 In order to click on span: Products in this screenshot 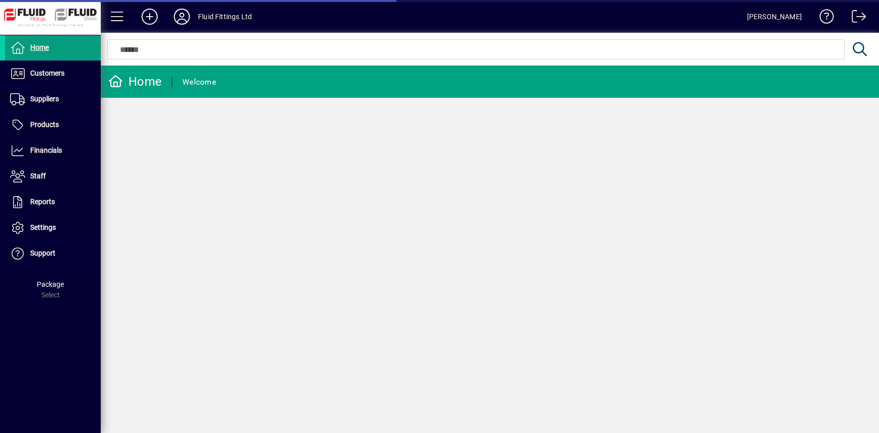, I will do `click(44, 124)`.